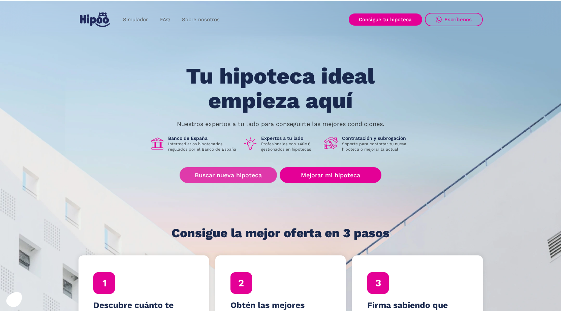 The height and width of the screenshot is (311, 561). Describe the element at coordinates (203, 147) in the screenshot. I see `p: Intermediarios hipotecarios regulados por el Banco de España` at that location.